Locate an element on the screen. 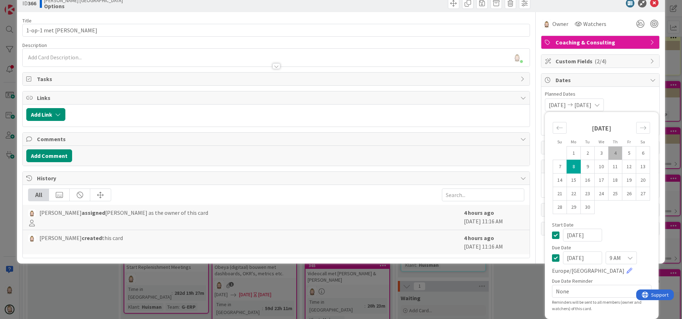  b: Options is located at coordinates (83, 6).